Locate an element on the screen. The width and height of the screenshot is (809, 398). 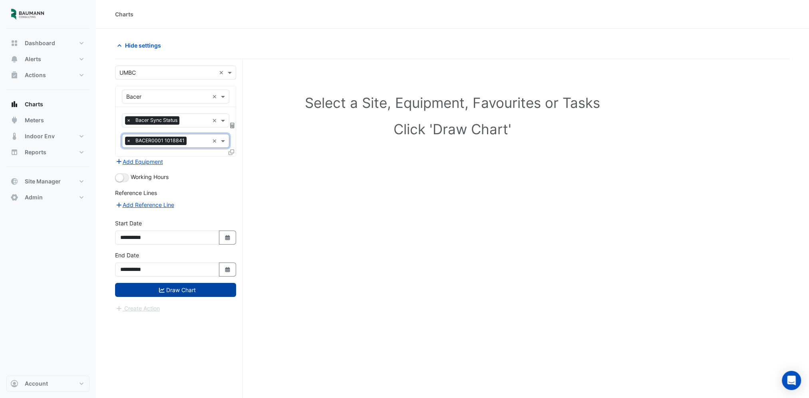
span: Hide settings is located at coordinates (143, 45).